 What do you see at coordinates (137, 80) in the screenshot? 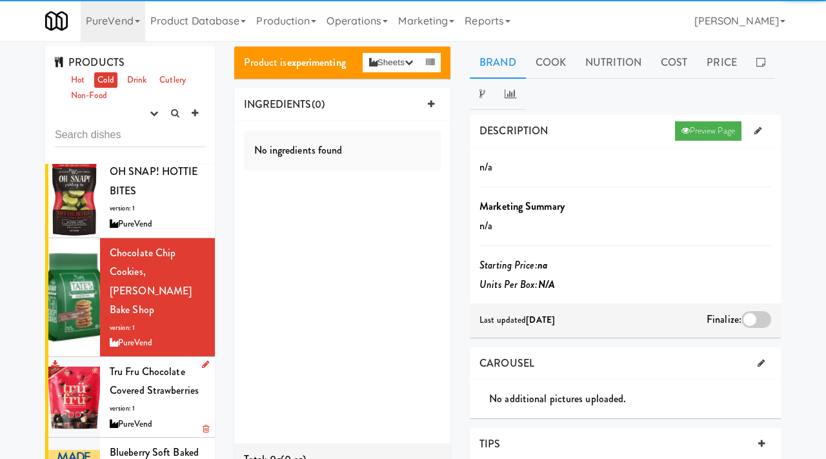
I see `a: Drink` at bounding box center [137, 80].